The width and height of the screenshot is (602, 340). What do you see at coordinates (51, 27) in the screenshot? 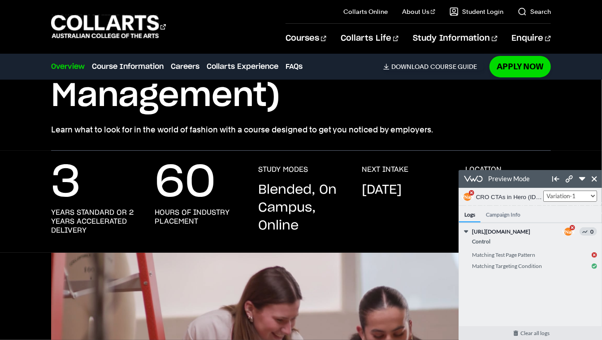
I see `button: CRO CTAs in Hero (ID: 14)` at bounding box center [51, 27].